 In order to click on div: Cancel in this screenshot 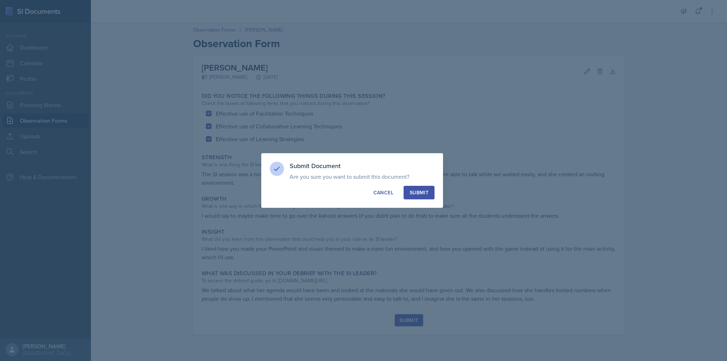, I will do `click(383, 193)`.